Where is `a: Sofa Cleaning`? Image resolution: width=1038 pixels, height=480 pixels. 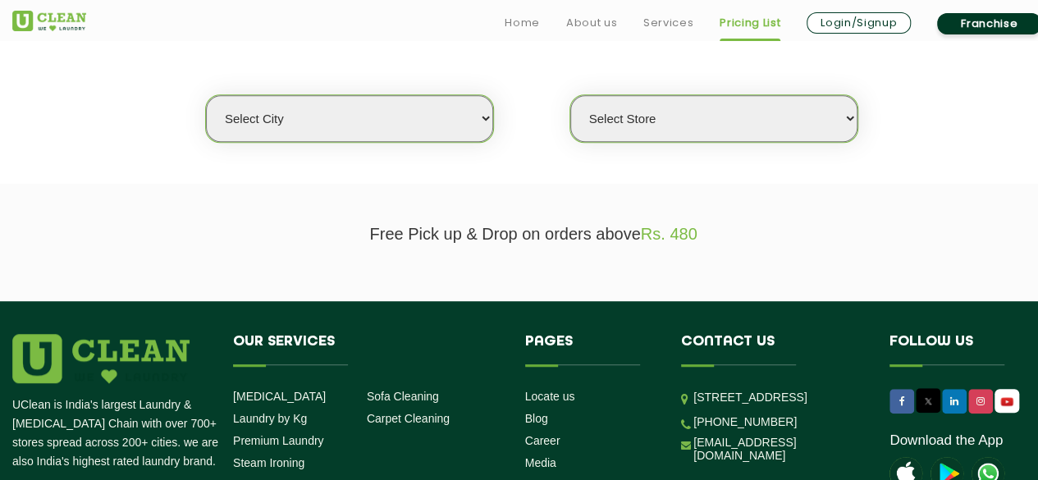 a: Sofa Cleaning is located at coordinates (403, 396).